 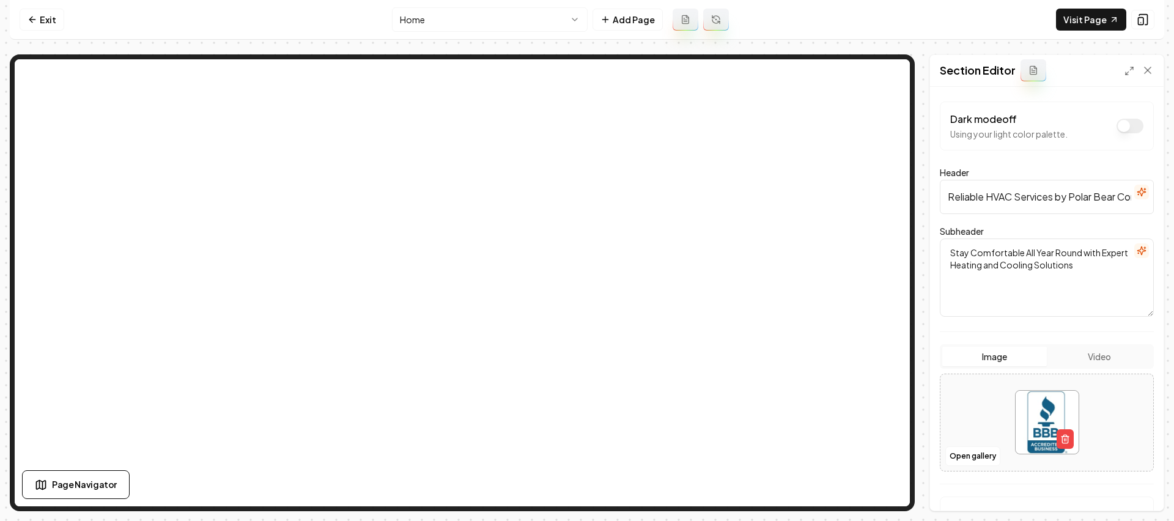 What do you see at coordinates (627, 20) in the screenshot?
I see `button: Add Page` at bounding box center [627, 20].